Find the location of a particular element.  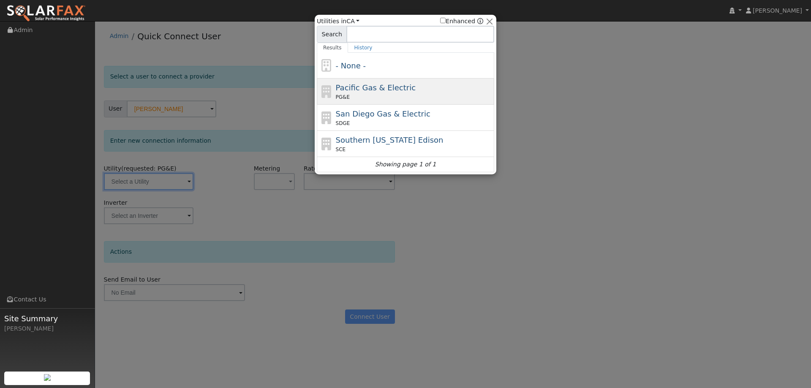

span: PG&E is located at coordinates (342, 97).